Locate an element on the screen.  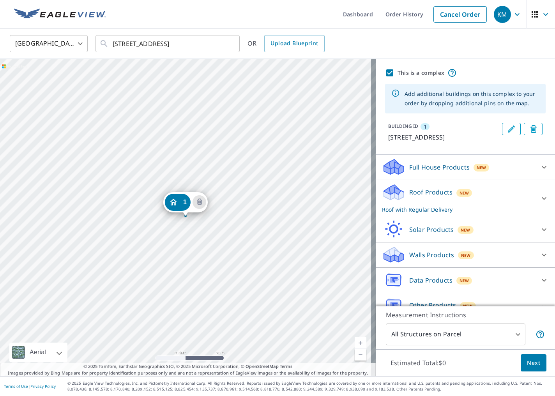
span: Upload Blueprint is located at coordinates (294, 43).